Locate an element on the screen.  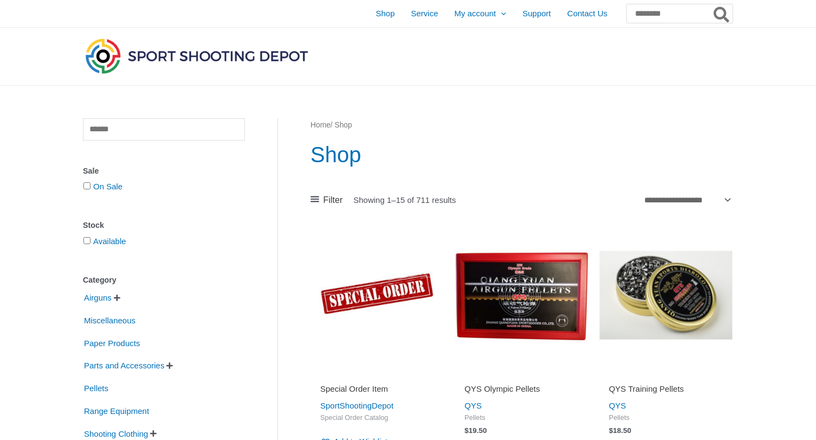
a: On Sale is located at coordinates (108, 186).